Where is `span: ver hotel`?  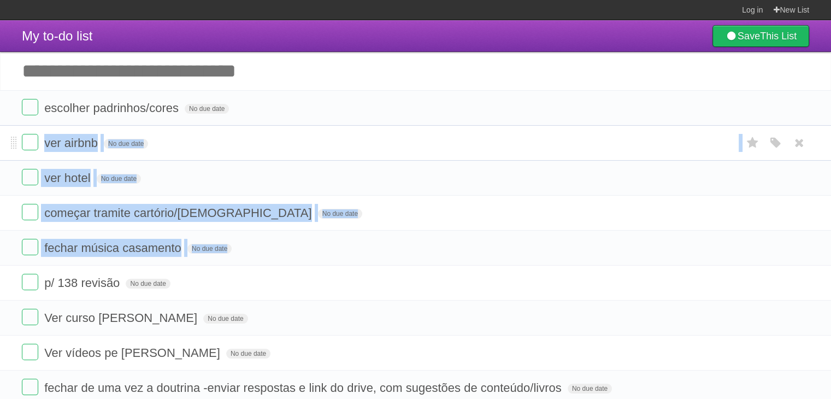 span: ver hotel is located at coordinates (68, 177).